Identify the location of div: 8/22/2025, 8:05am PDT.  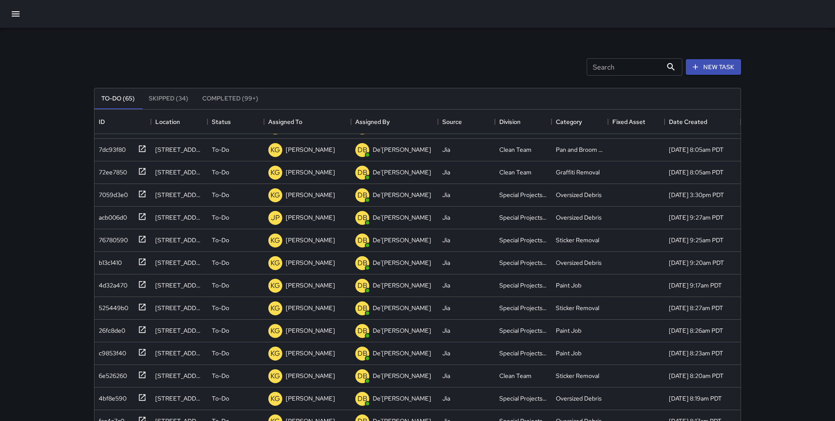
(696, 150).